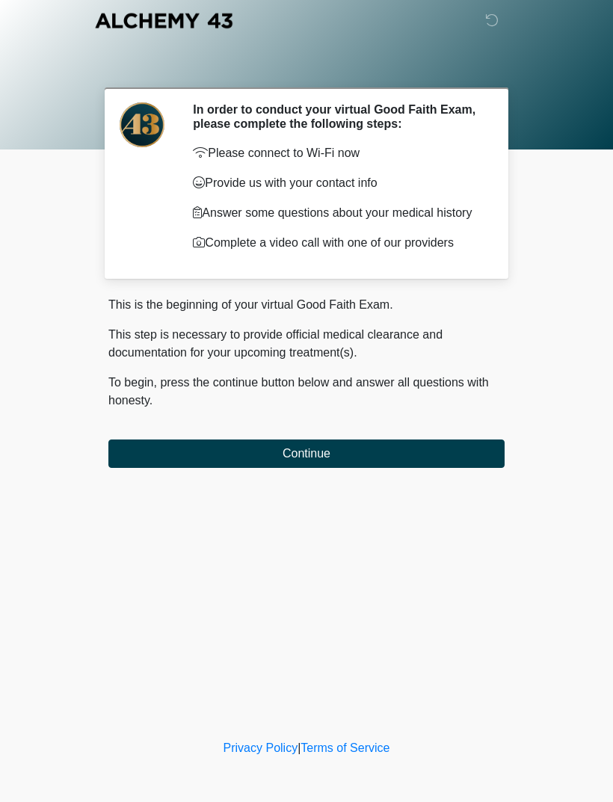 The width and height of the screenshot is (613, 802). What do you see at coordinates (337, 213) in the screenshot?
I see `p: Answer some questions about your medical history` at bounding box center [337, 213].